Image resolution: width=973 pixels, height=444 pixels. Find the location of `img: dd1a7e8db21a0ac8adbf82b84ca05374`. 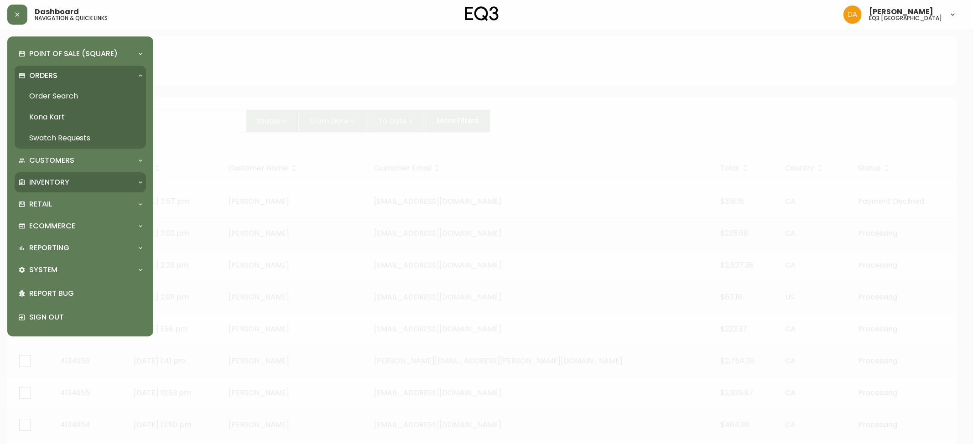

img: dd1a7e8db21a0ac8adbf82b84ca05374 is located at coordinates (853, 15).